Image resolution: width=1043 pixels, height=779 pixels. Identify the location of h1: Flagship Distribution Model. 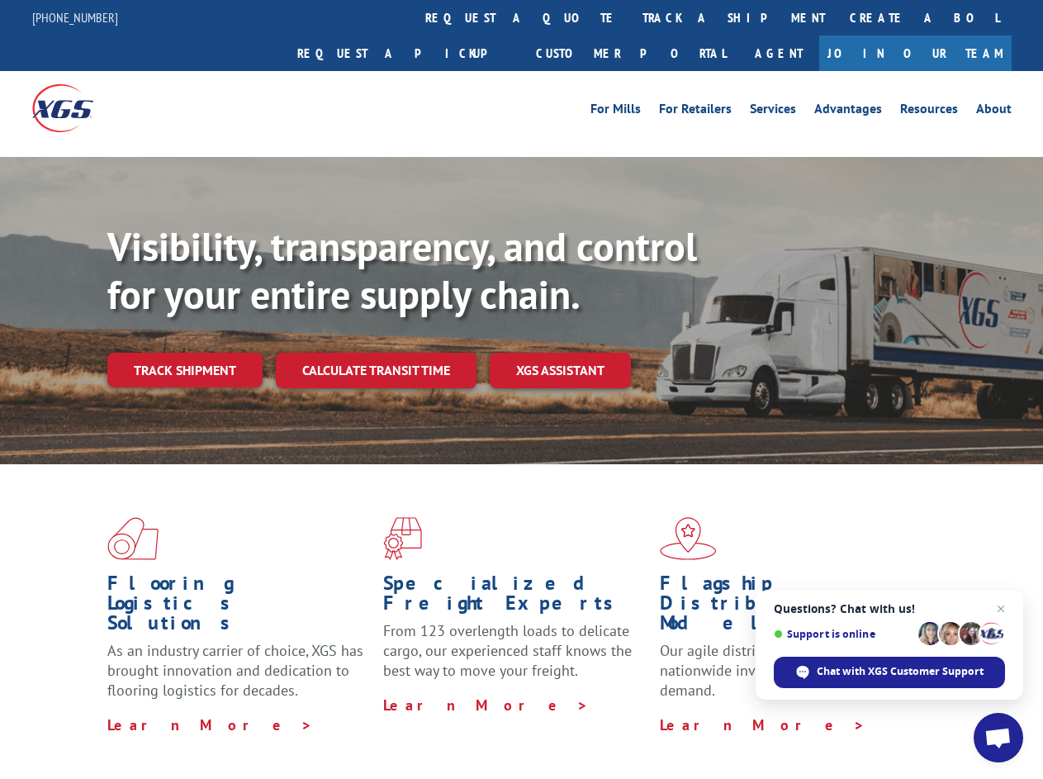
(791, 607).